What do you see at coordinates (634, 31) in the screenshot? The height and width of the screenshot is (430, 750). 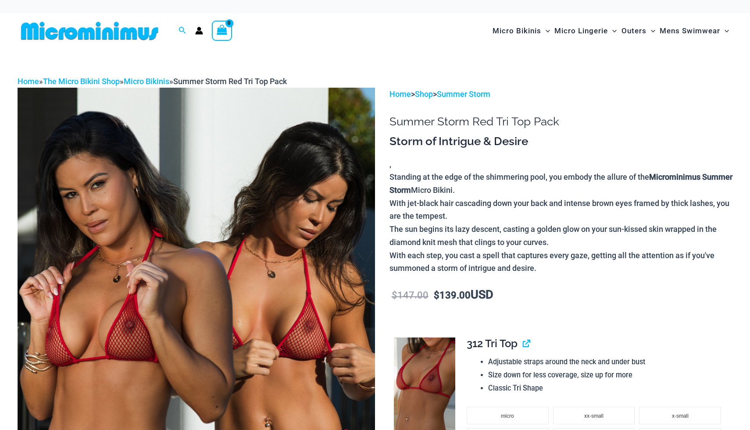 I see `span: Outers` at bounding box center [634, 31].